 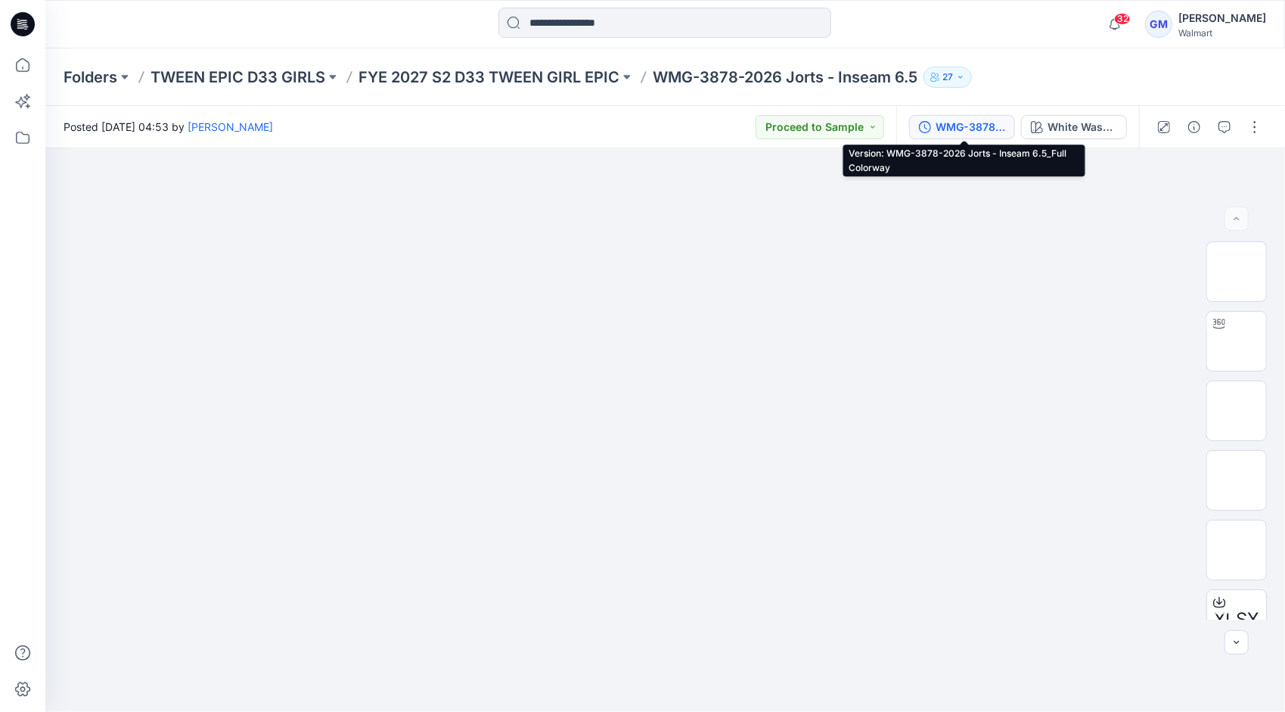 I want to click on button: WMG-3878-2026 Jorts - Inseam 6.5_Full Colorway, so click(x=962, y=127).